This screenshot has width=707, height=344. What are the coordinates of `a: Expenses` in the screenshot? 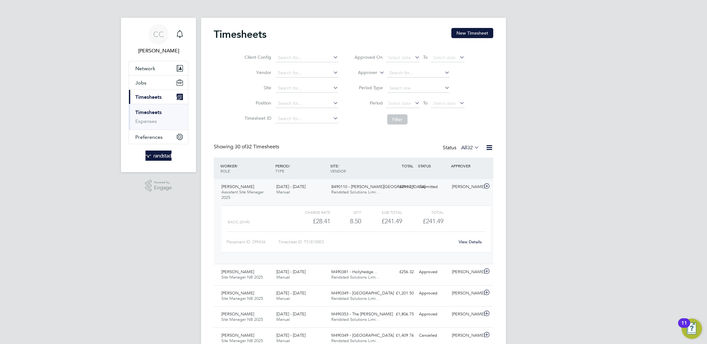 It's located at (146, 121).